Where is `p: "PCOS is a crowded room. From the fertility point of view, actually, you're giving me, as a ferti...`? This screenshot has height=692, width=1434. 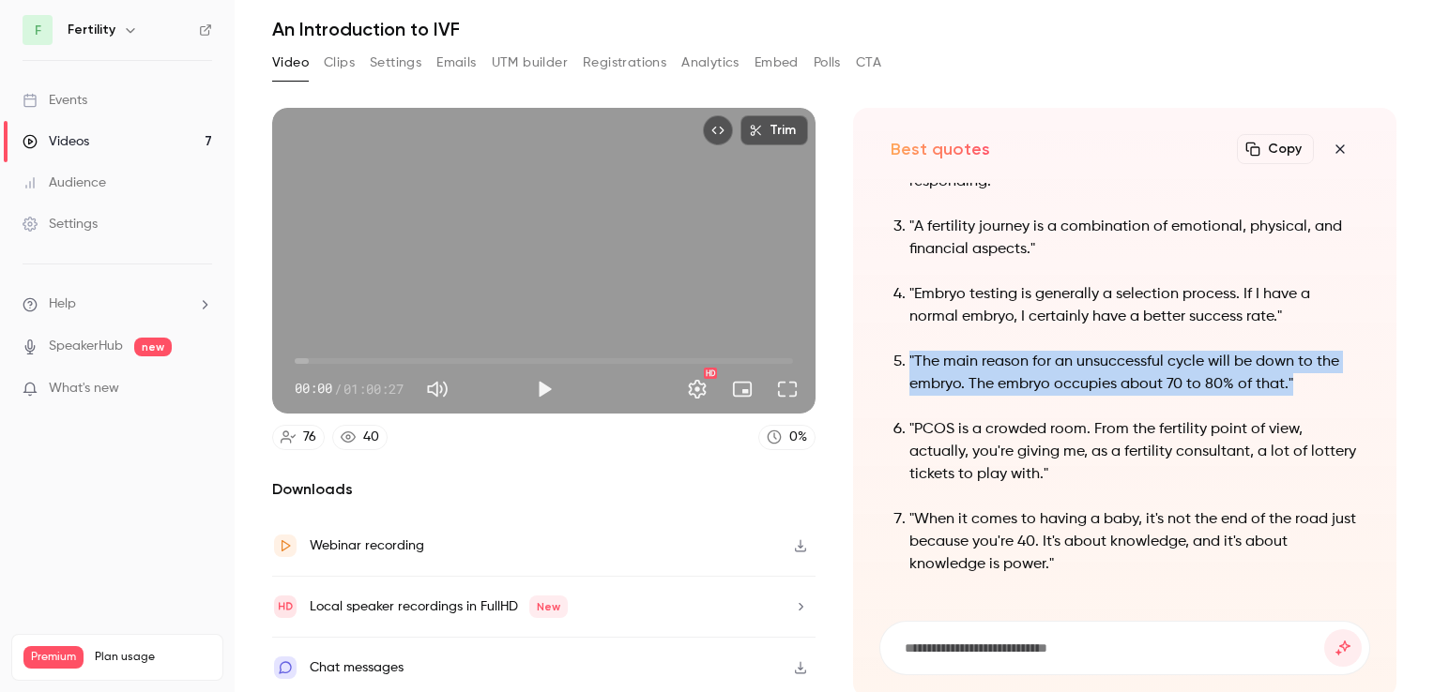 p: "PCOS is a crowded room. From the fertility point of view, actually, you're giving me, as a ferti... is located at coordinates (1133, 452).